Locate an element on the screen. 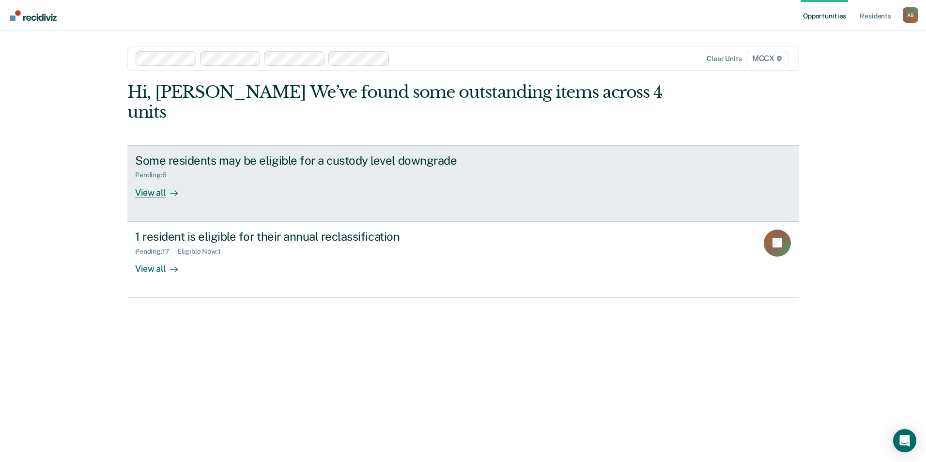 Image resolution: width=926 pixels, height=462 pixels. span: MCCX is located at coordinates (767, 59).